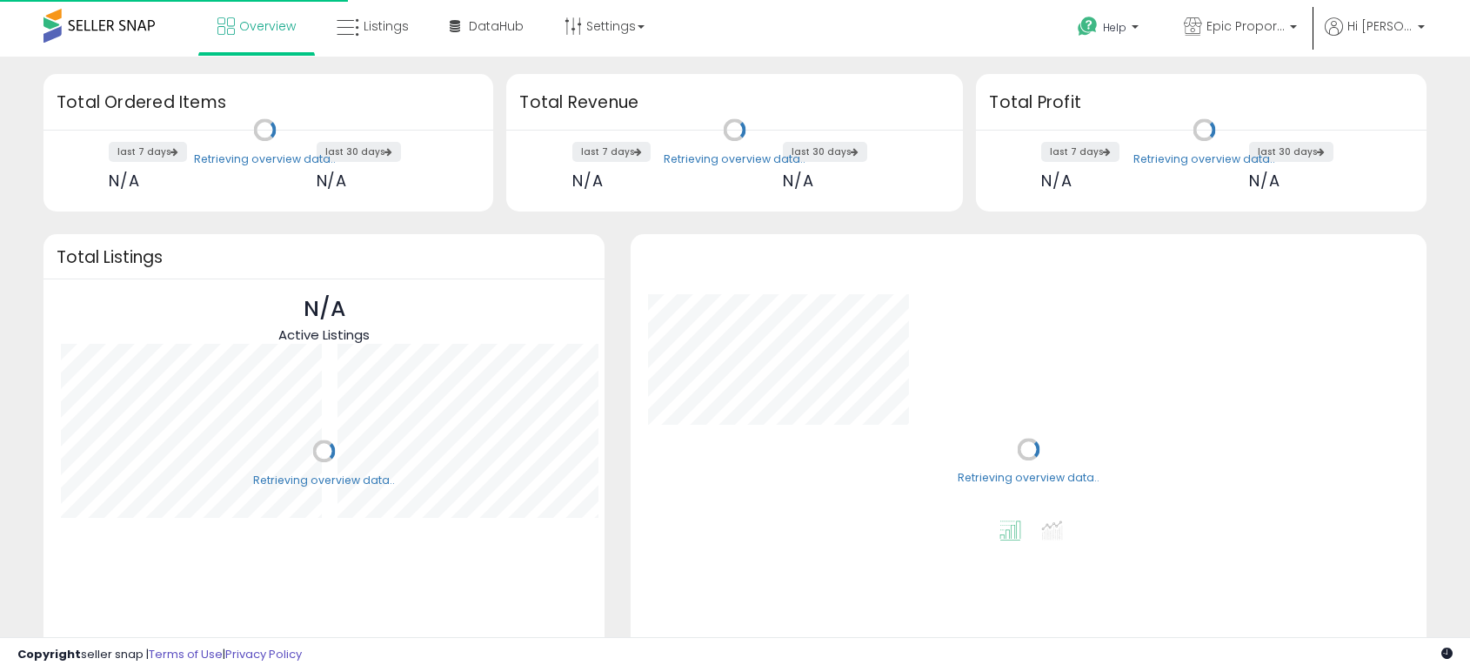 This screenshot has height=672, width=1470. Describe the element at coordinates (159, 654) in the screenshot. I see `div: seller snap | |` at that location.